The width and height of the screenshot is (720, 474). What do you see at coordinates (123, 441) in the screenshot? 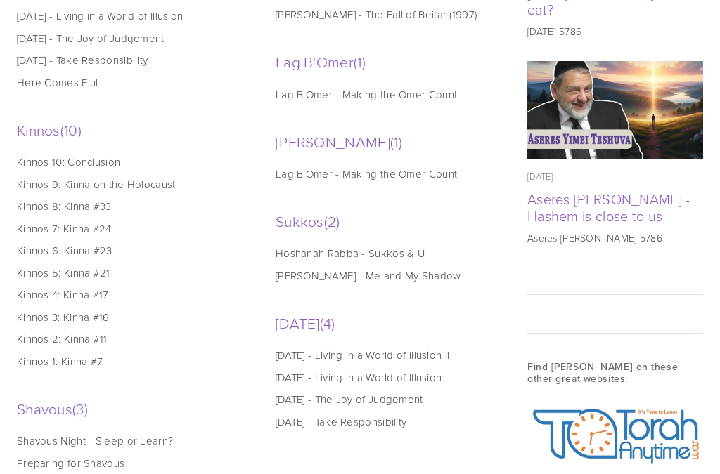
I see `a: Shavous Night - Sleep or Learn?` at bounding box center [123, 441].